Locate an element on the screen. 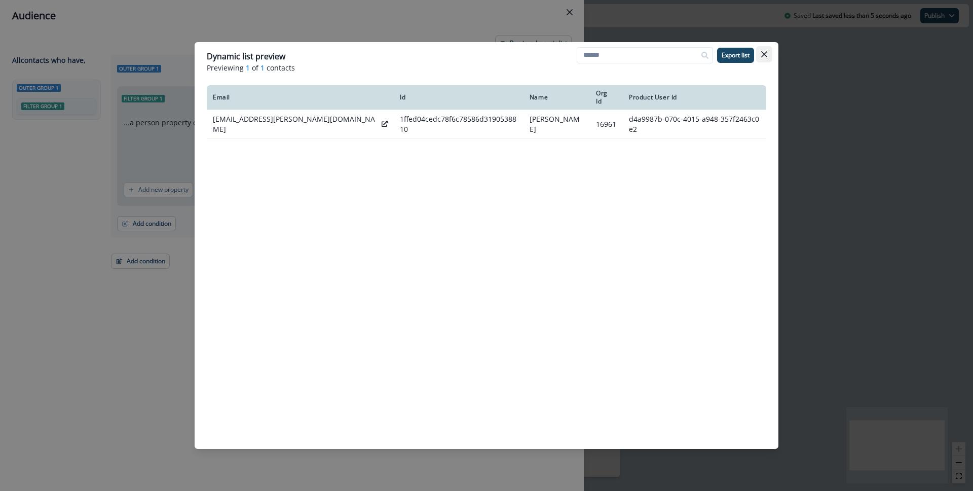 This screenshot has height=491, width=973. div: Org Id is located at coordinates (606, 97).